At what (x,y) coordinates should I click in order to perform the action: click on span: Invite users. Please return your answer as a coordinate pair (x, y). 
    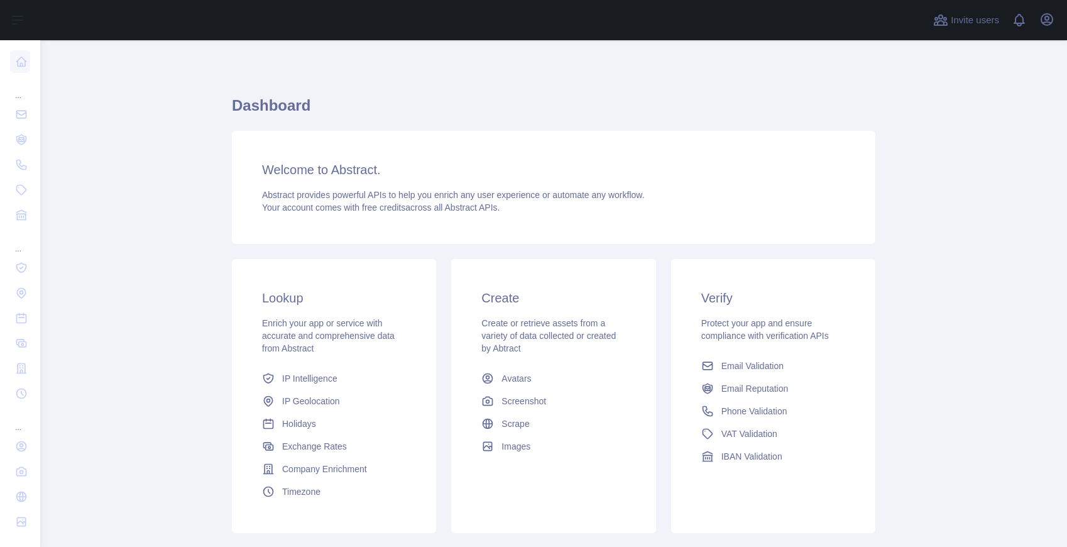
    Looking at the image, I should click on (975, 20).